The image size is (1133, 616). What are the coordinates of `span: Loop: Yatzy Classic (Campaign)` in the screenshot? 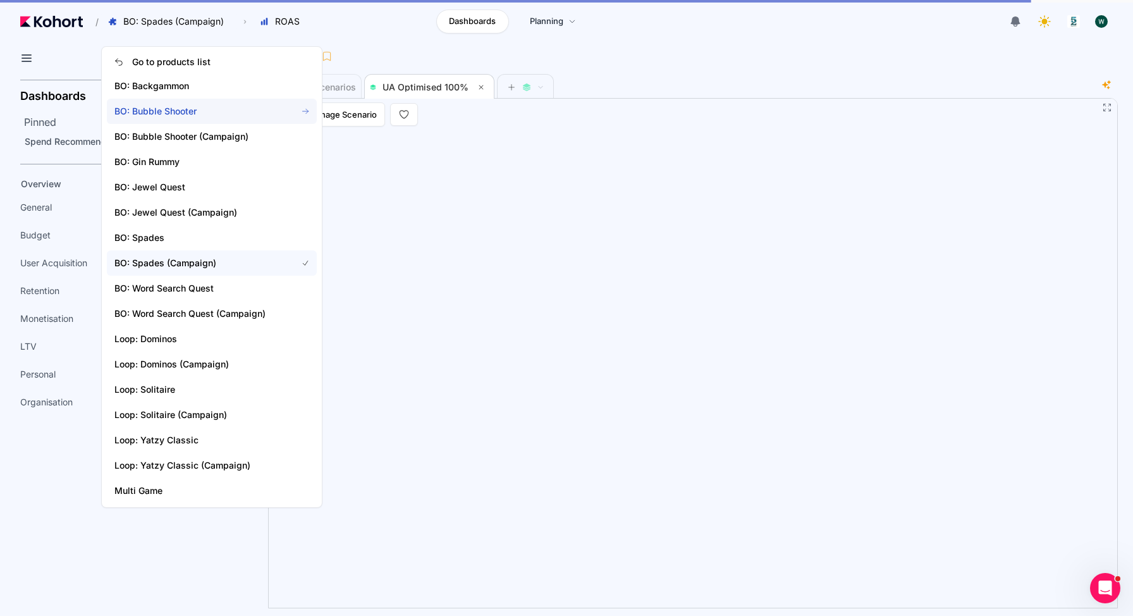 It's located at (198, 465).